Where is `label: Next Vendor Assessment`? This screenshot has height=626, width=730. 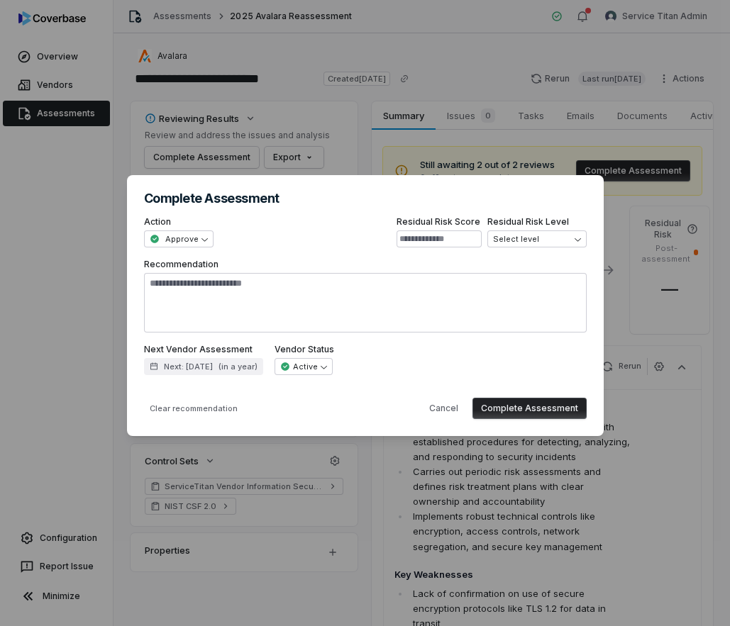 label: Next Vendor Assessment is located at coordinates (204, 350).